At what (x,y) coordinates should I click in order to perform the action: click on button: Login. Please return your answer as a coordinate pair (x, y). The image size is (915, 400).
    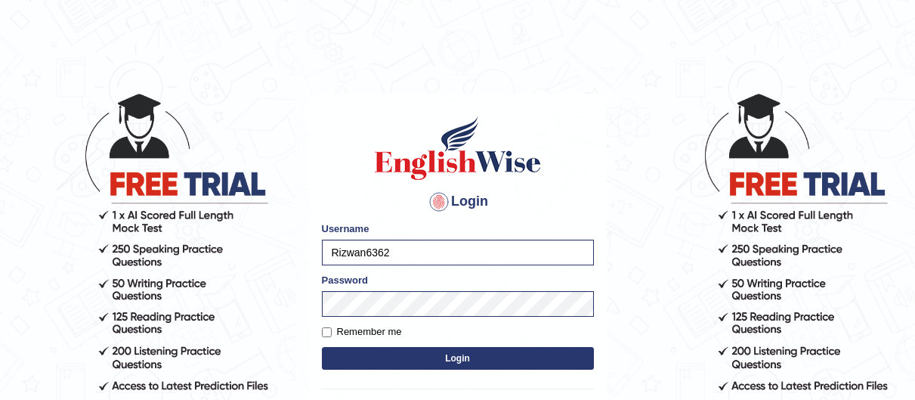
    Looking at the image, I should click on (458, 358).